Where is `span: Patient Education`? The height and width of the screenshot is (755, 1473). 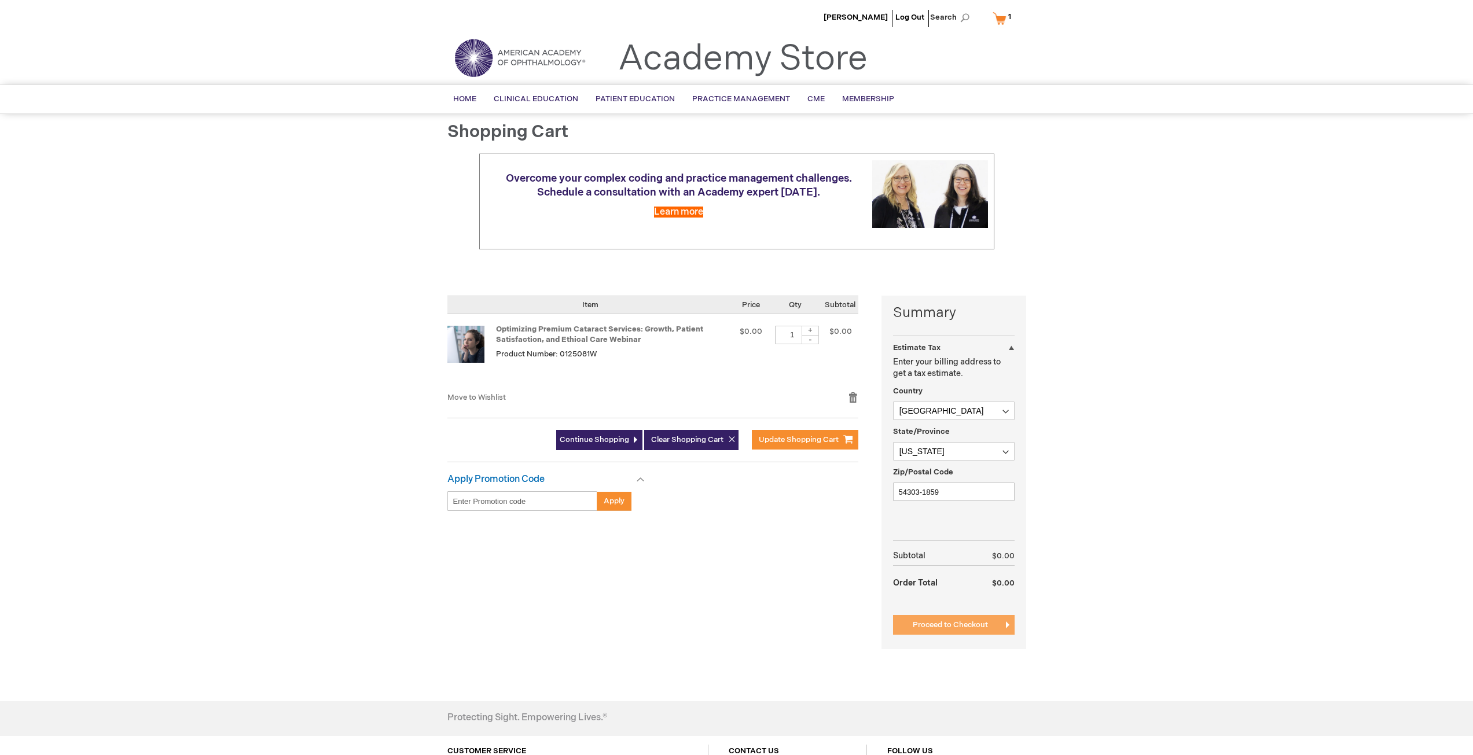 span: Patient Education is located at coordinates (635, 99).